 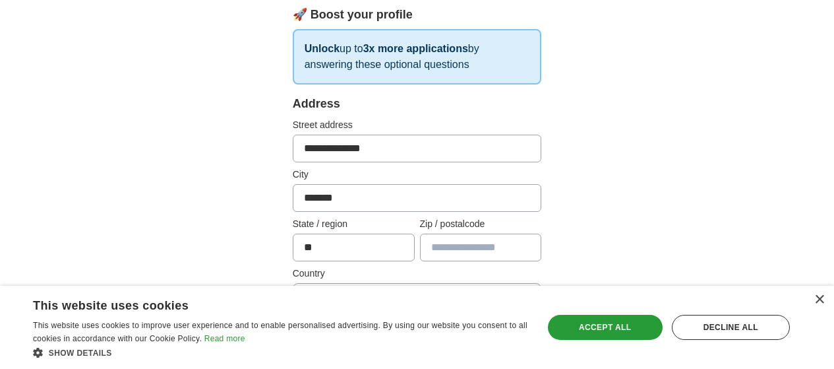 I want to click on div: Close, so click(x=819, y=299).